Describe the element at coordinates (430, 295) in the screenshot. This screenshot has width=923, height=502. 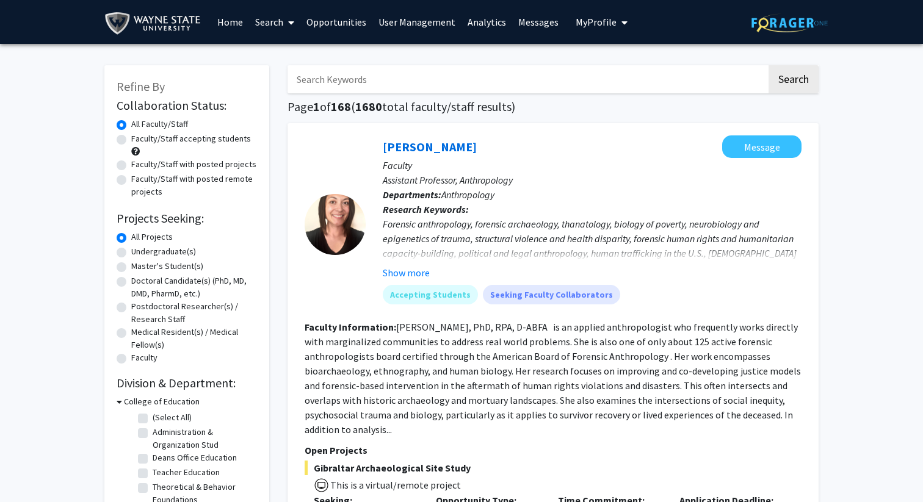
I see `mat-chip: Accepting Students` at that location.